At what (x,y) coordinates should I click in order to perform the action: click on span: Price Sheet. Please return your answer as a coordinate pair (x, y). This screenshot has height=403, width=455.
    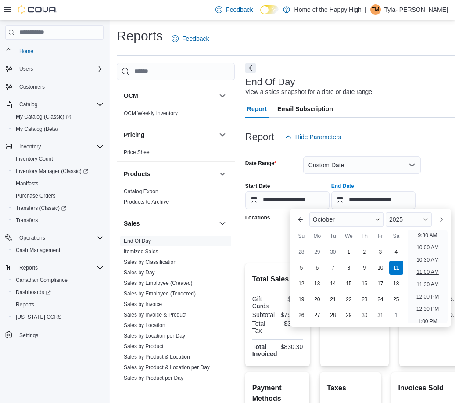
    Looking at the image, I should click on (137, 152).